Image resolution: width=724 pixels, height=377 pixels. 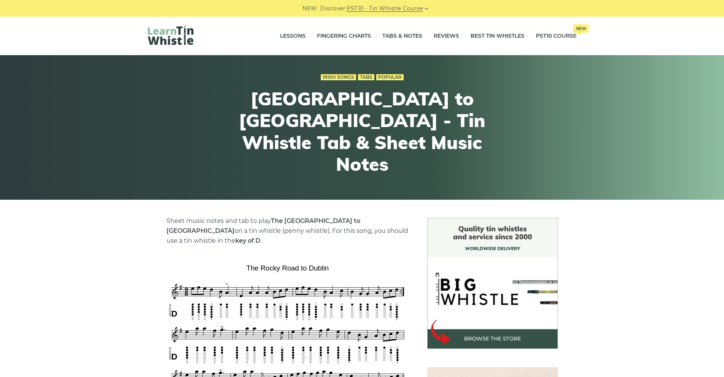 What do you see at coordinates (293, 36) in the screenshot?
I see `a: Lessons` at bounding box center [293, 36].